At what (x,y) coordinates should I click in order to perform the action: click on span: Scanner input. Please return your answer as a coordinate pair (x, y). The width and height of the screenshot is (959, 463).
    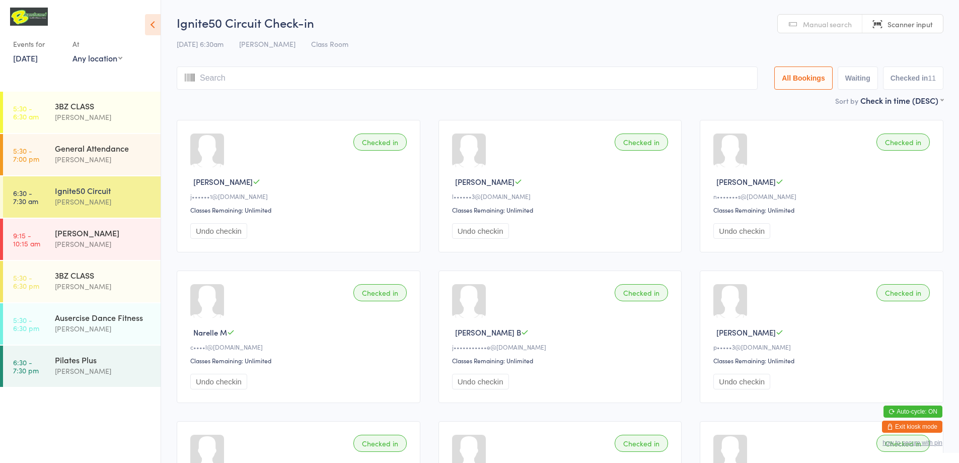
    Looking at the image, I should click on (910, 24).